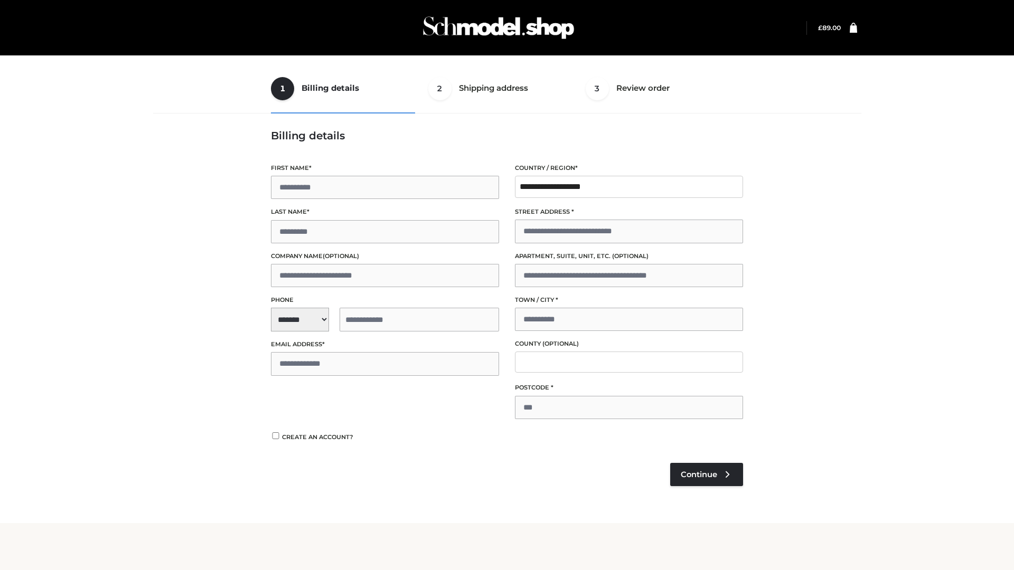 This screenshot has width=1014, height=570. I want to click on a: £89.00, so click(829, 27).